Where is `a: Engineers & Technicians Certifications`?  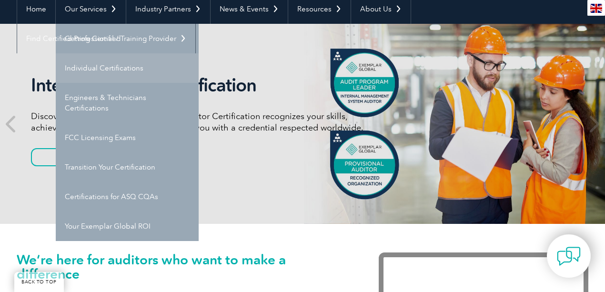 a: Engineers & Technicians Certifications is located at coordinates (127, 103).